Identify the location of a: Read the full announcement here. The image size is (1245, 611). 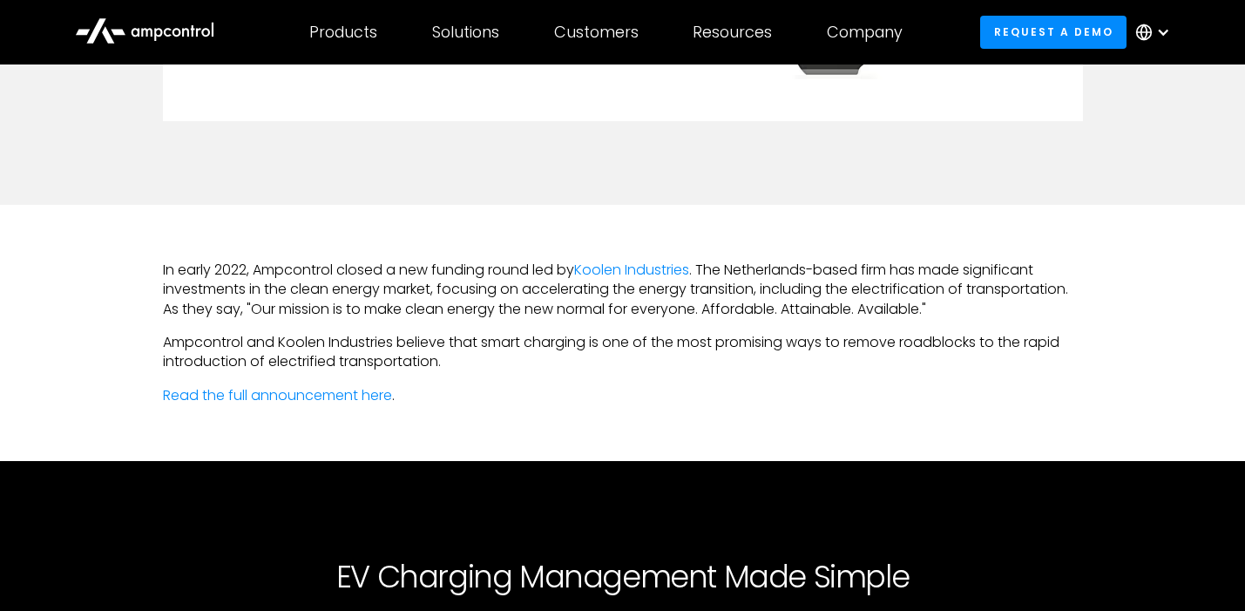
(277, 395).